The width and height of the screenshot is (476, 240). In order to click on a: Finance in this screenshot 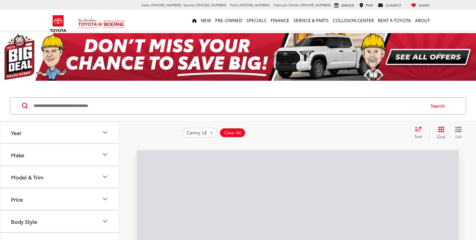, I will do `click(280, 20)`.